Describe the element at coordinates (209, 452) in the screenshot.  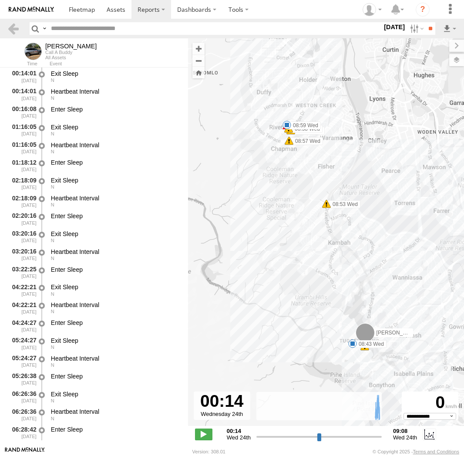
I see `div: Version: 308.01` at that location.